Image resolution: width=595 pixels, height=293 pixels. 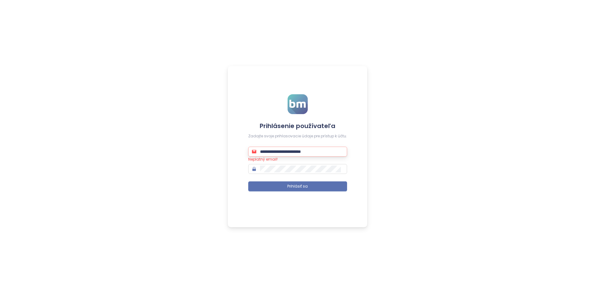 I want to click on h4: Prihlásenie používateľa, so click(x=297, y=126).